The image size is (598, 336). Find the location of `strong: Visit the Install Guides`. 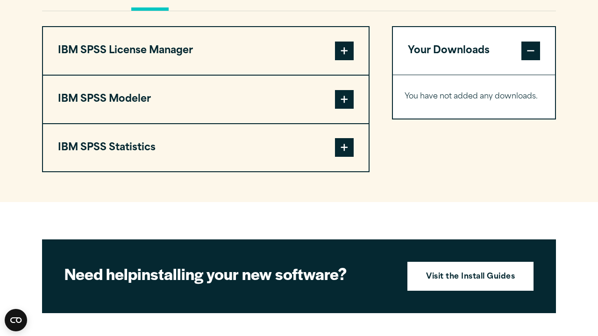

strong: Visit the Install Guides is located at coordinates (470, 277).